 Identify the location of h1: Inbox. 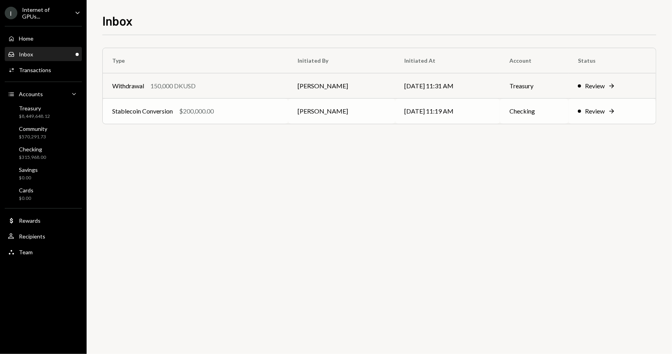
(117, 20).